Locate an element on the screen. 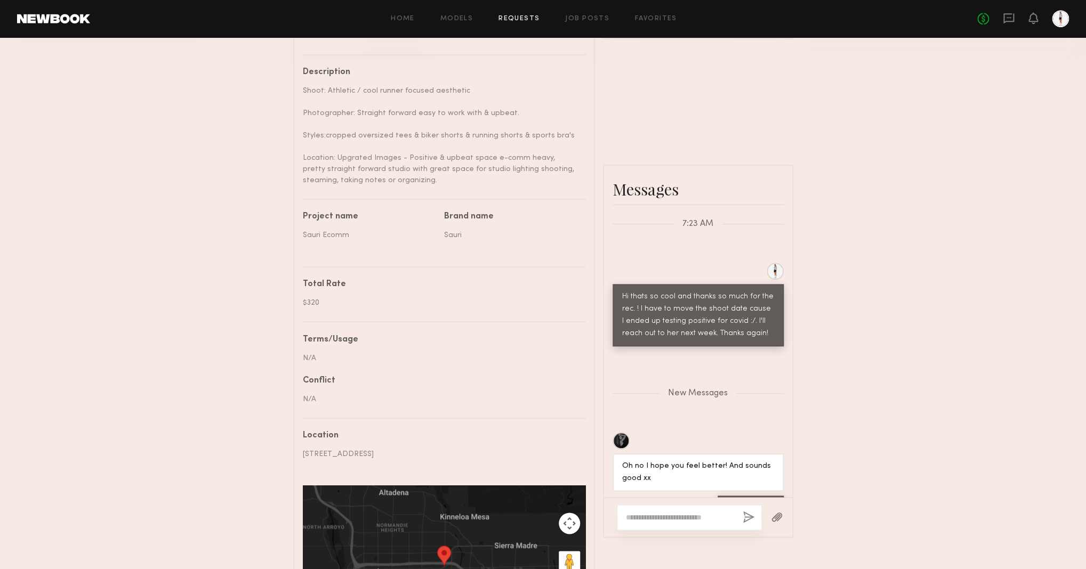 The image size is (1086, 569). div: Terms/Usage is located at coordinates (440, 340).